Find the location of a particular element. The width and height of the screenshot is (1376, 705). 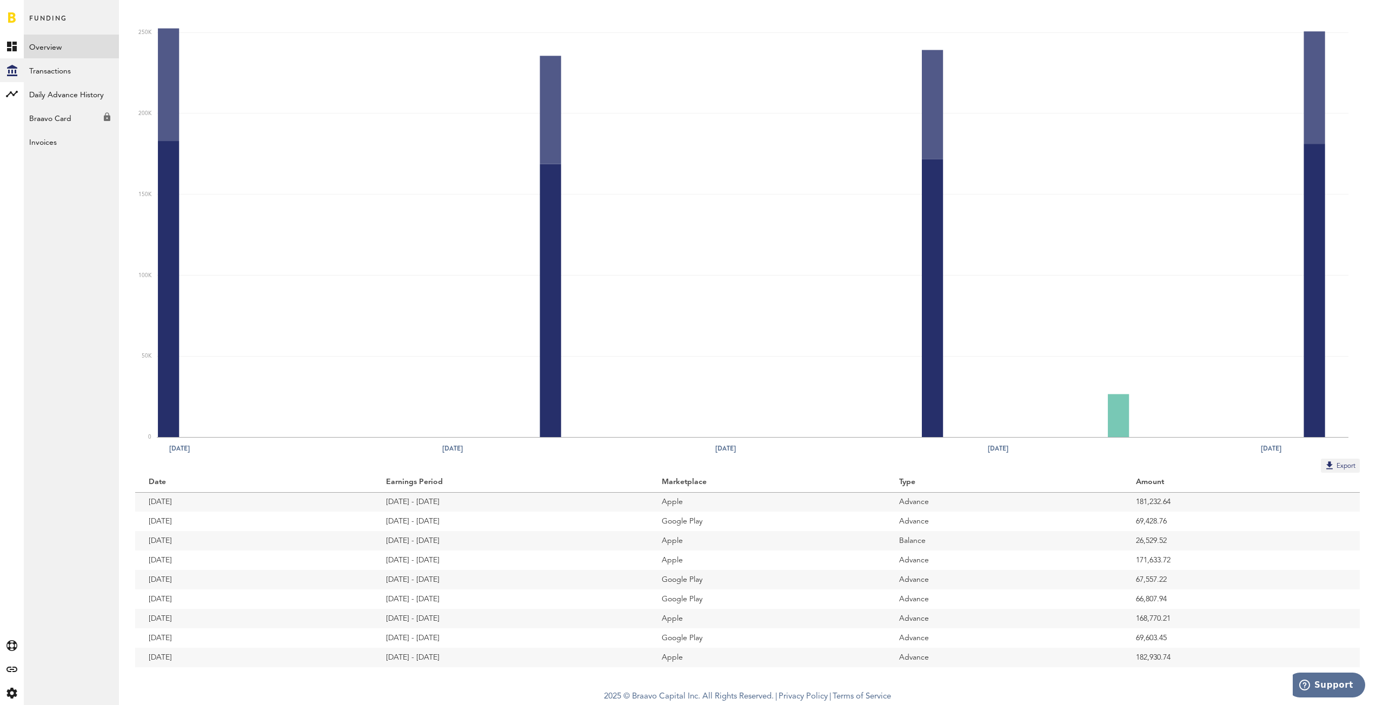

td: 67,557.22 is located at coordinates (1240, 580).